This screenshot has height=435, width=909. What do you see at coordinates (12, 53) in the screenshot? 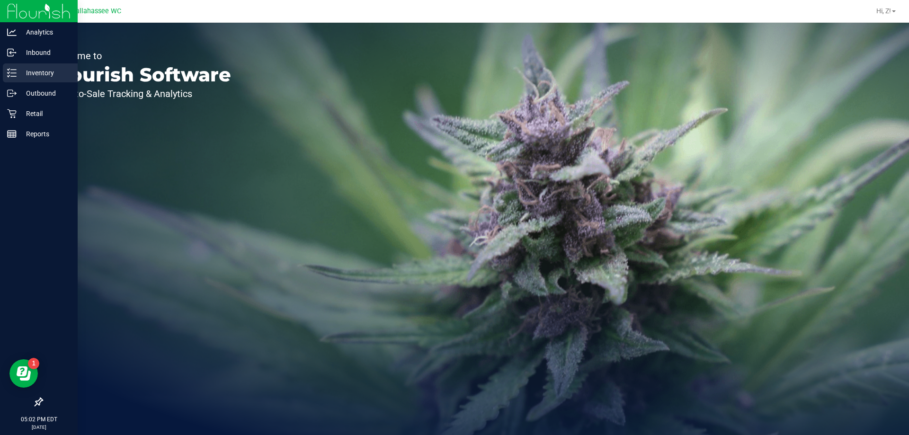
I see `inline-svg: Inbound` at bounding box center [12, 53].